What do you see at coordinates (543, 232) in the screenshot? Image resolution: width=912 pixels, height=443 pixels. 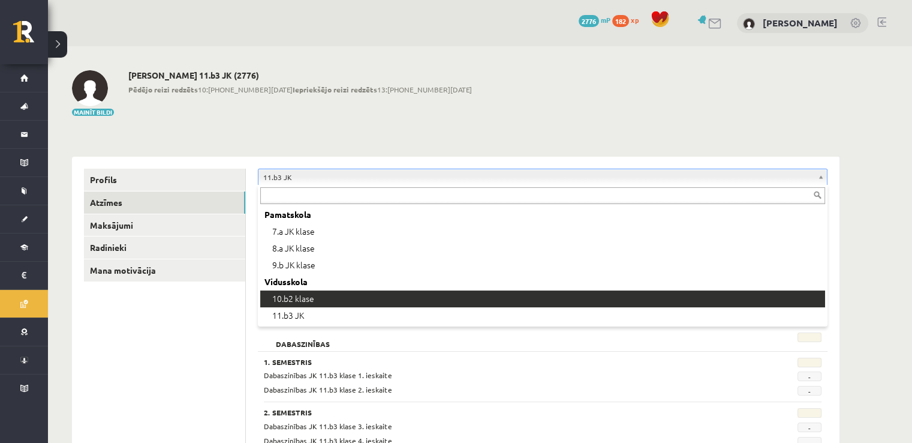 I see `div: 7.a JK klase` at bounding box center [543, 232].